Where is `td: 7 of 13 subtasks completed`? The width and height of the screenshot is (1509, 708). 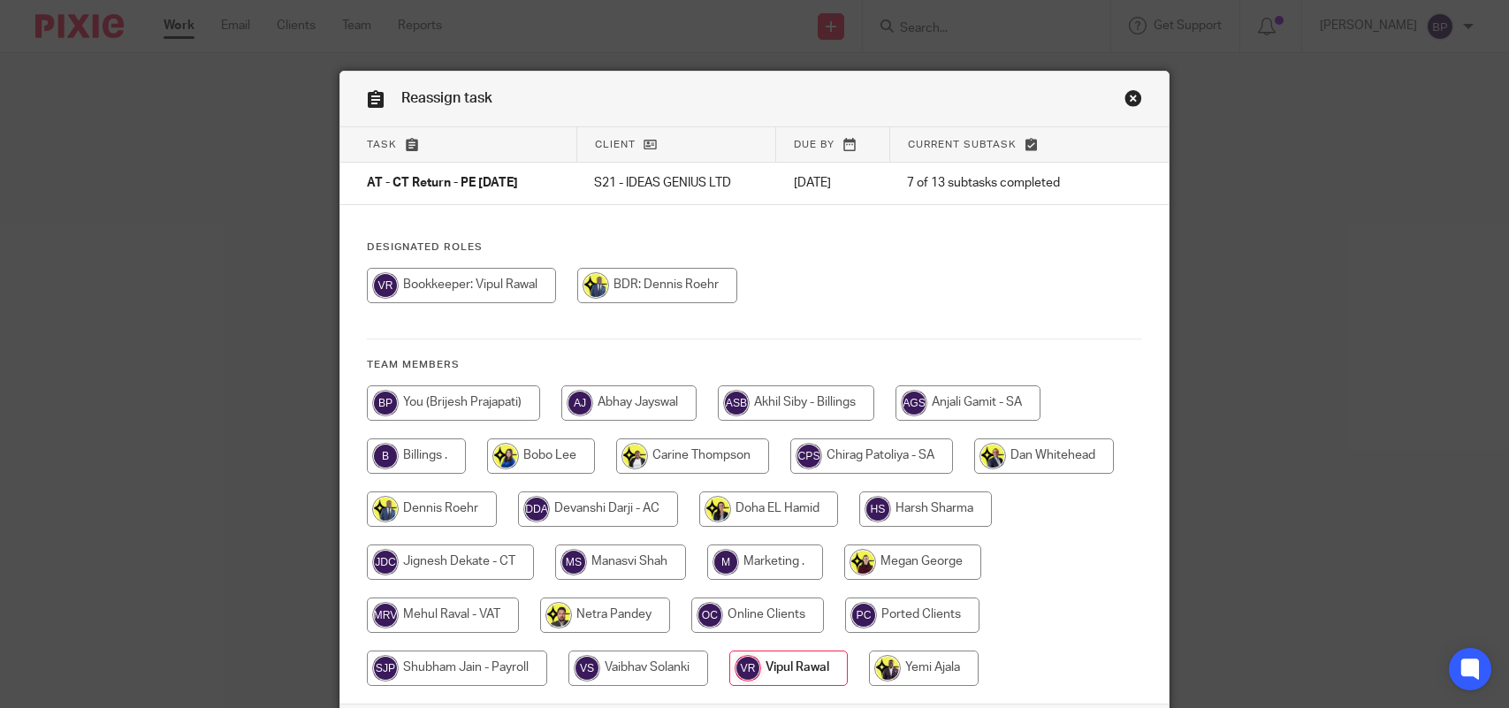 td: 7 of 13 subtasks completed is located at coordinates (998, 184).